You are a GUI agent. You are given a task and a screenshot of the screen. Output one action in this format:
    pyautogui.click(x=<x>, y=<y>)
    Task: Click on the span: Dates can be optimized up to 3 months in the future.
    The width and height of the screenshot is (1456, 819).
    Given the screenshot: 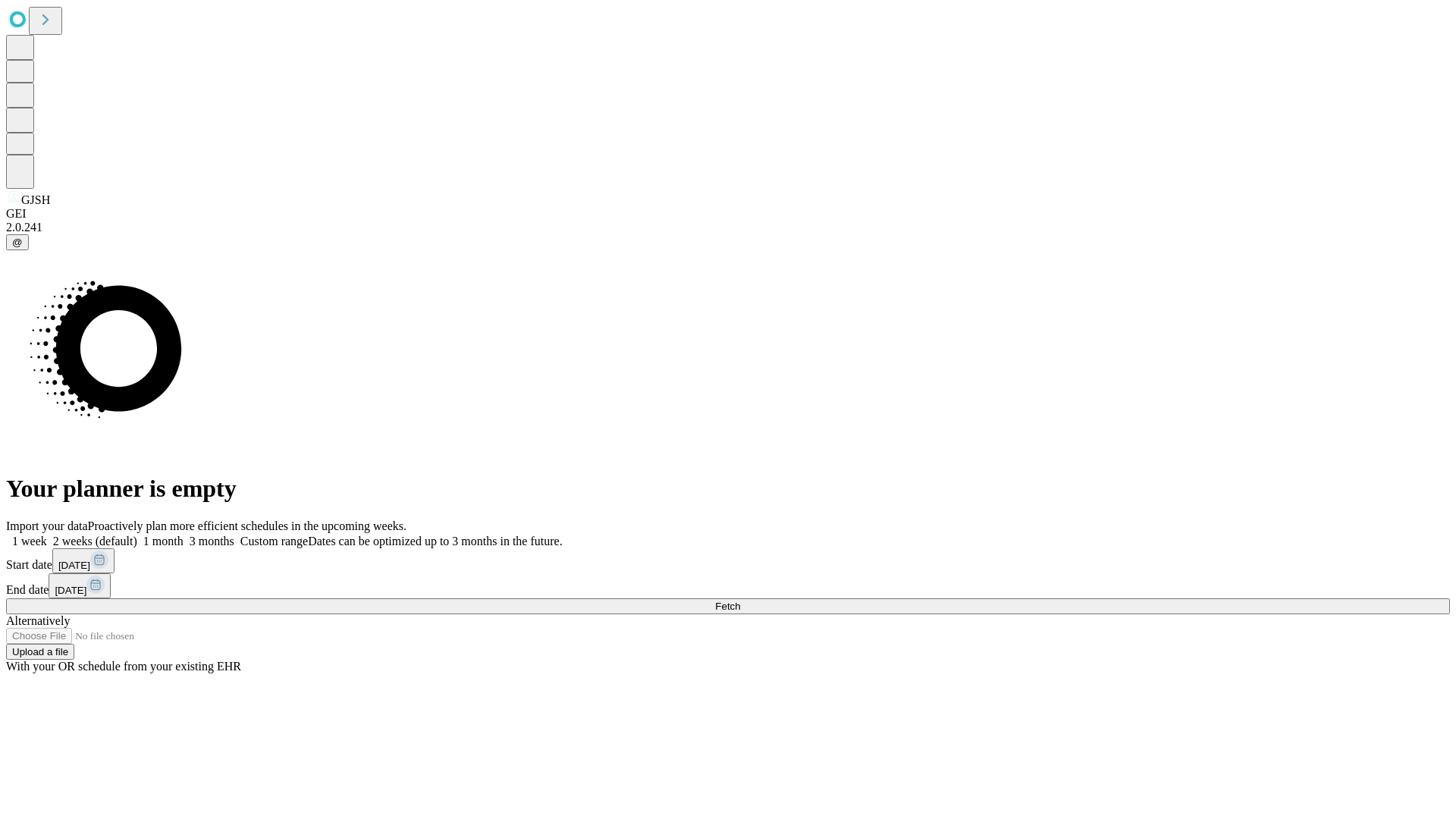 What is the action you would take?
    pyautogui.click(x=434, y=540)
    